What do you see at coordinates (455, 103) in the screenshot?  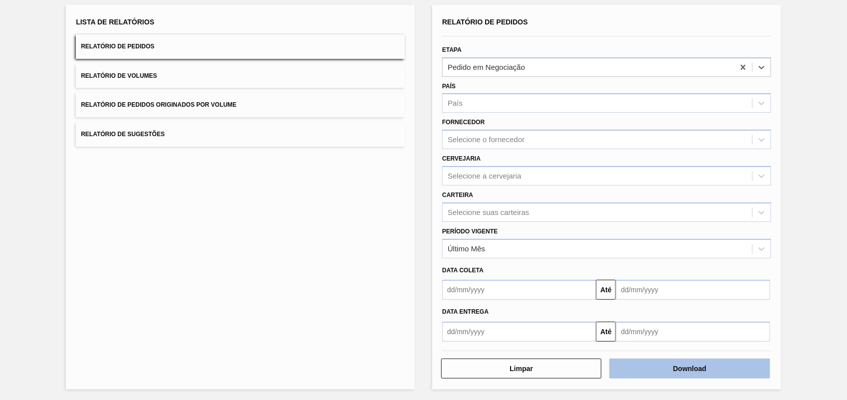 I see `div: País` at bounding box center [455, 103].